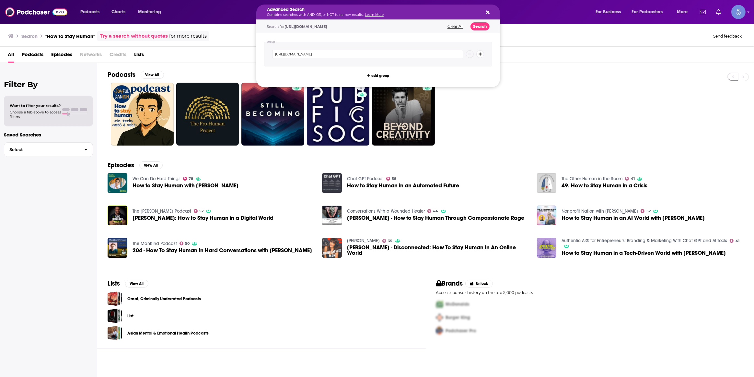 This screenshot has height=377, width=754. Describe the element at coordinates (608, 12) in the screenshot. I see `span: For Business` at that location.